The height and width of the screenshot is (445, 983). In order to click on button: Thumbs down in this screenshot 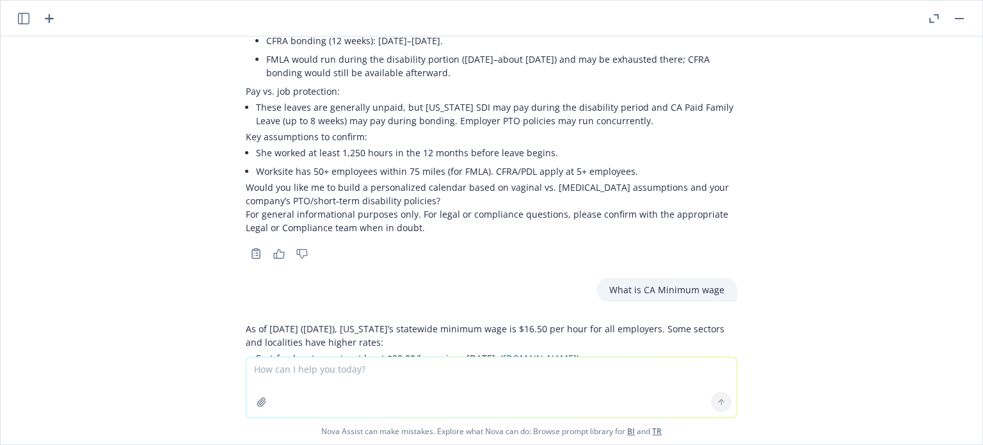, I will do `click(302, 253)`.